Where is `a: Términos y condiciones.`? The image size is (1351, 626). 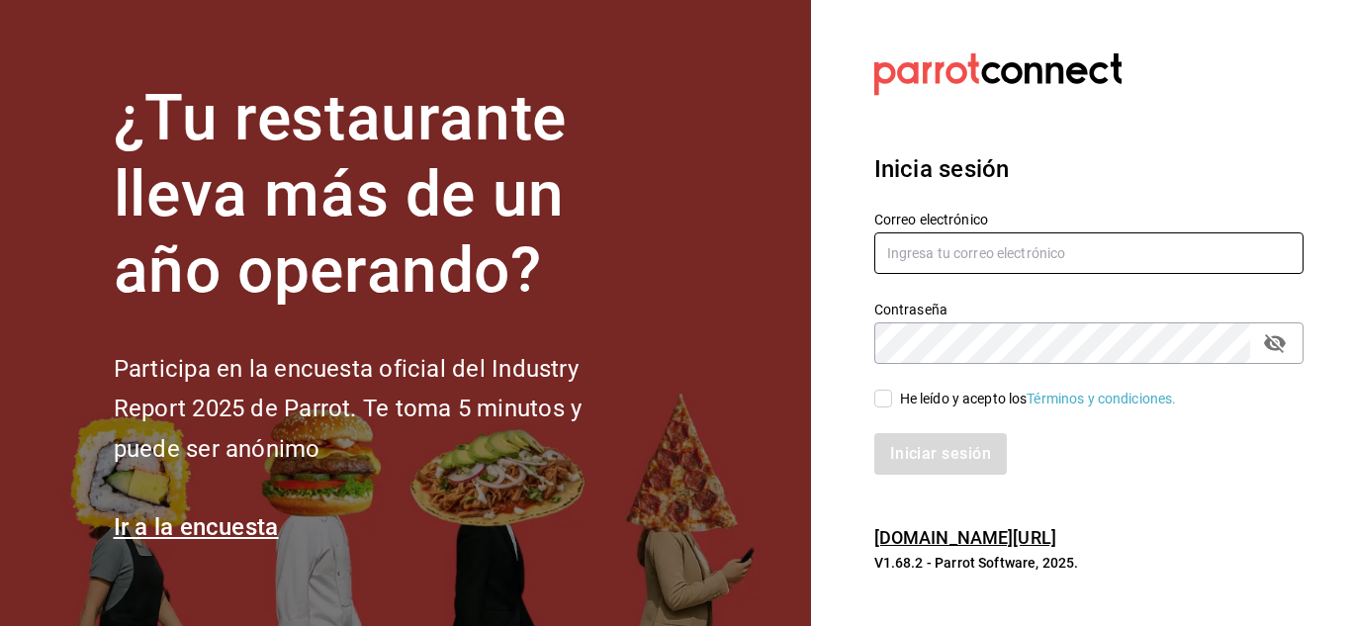 a: Términos y condiciones. is located at coordinates (1100, 398).